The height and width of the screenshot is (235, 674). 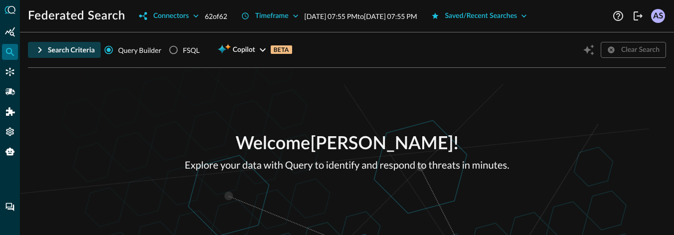 What do you see at coordinates (10, 92) in the screenshot?
I see `div: Pipelines` at bounding box center [10, 92].